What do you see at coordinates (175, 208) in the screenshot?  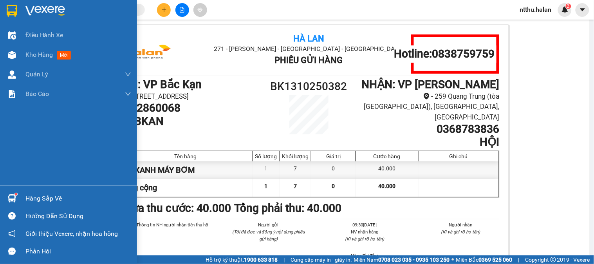 I see `b: Chưa thu cước : 40.000` at bounding box center [175, 208].